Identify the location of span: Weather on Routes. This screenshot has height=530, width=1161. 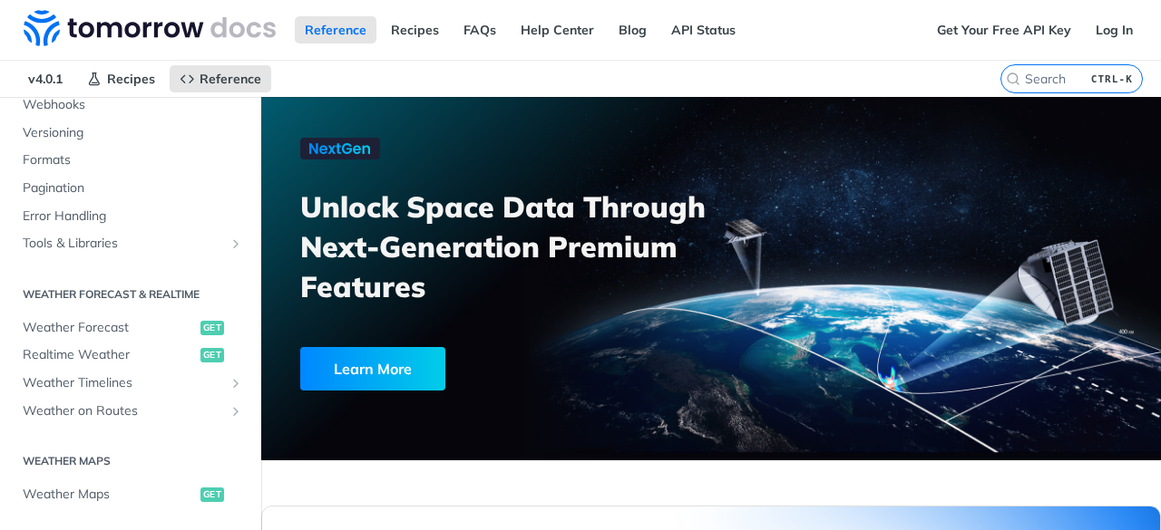
(123, 412).